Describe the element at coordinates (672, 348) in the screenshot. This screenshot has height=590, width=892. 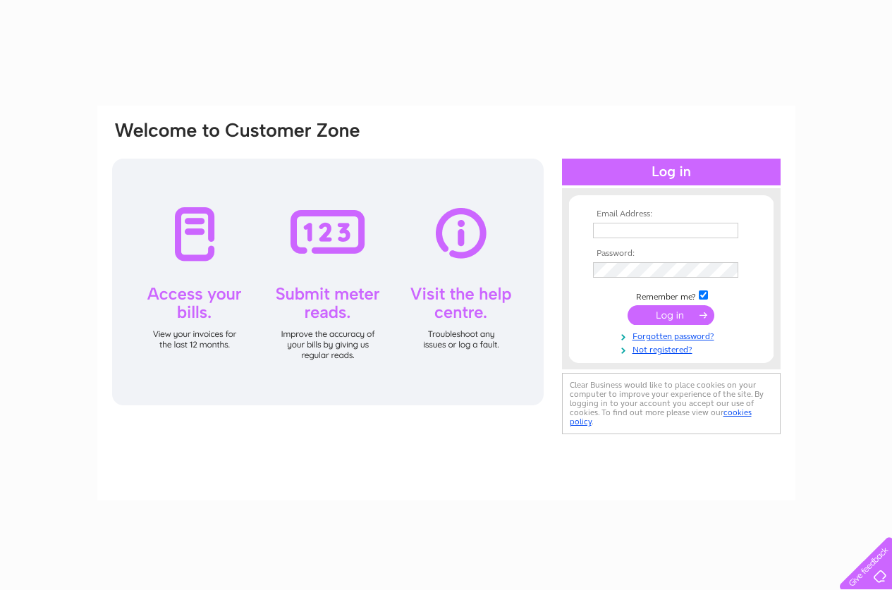
I see `a: Not registered?` at that location.